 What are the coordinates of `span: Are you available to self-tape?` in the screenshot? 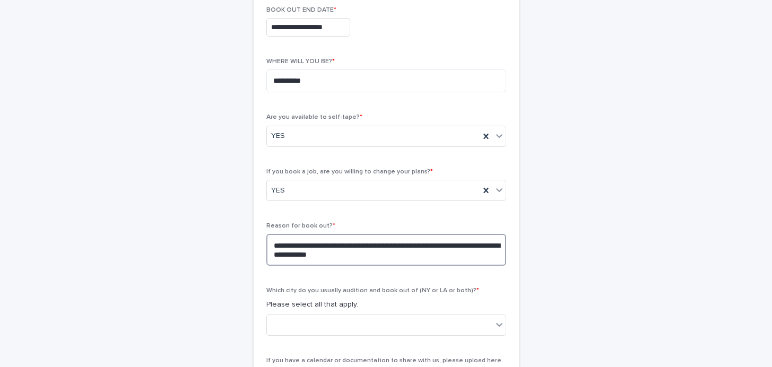 It's located at (314, 117).